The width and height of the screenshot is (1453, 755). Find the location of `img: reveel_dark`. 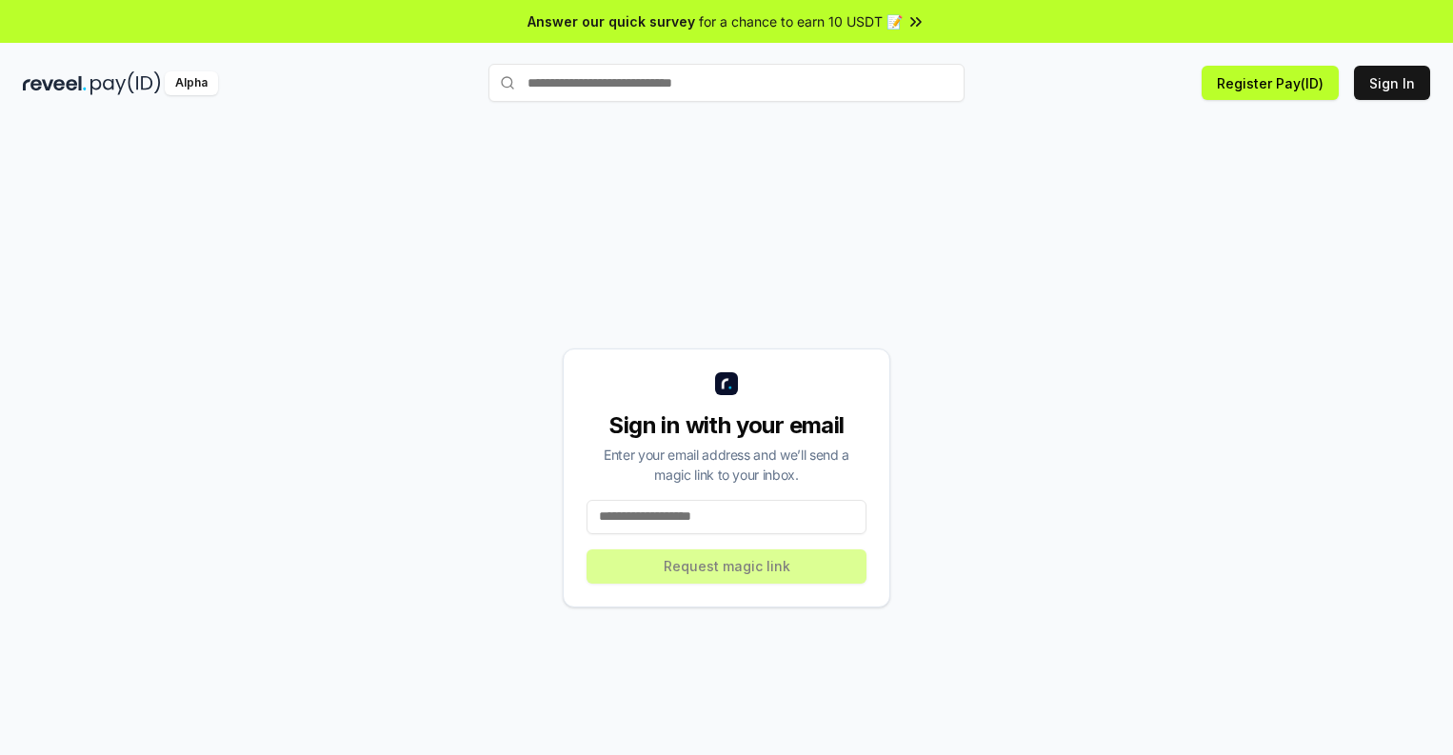

img: reveel_dark is located at coordinates (54, 83).